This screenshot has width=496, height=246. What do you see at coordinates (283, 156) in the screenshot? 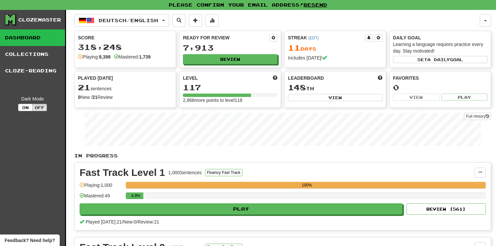
I see `p: In Progress` at bounding box center [283, 156].